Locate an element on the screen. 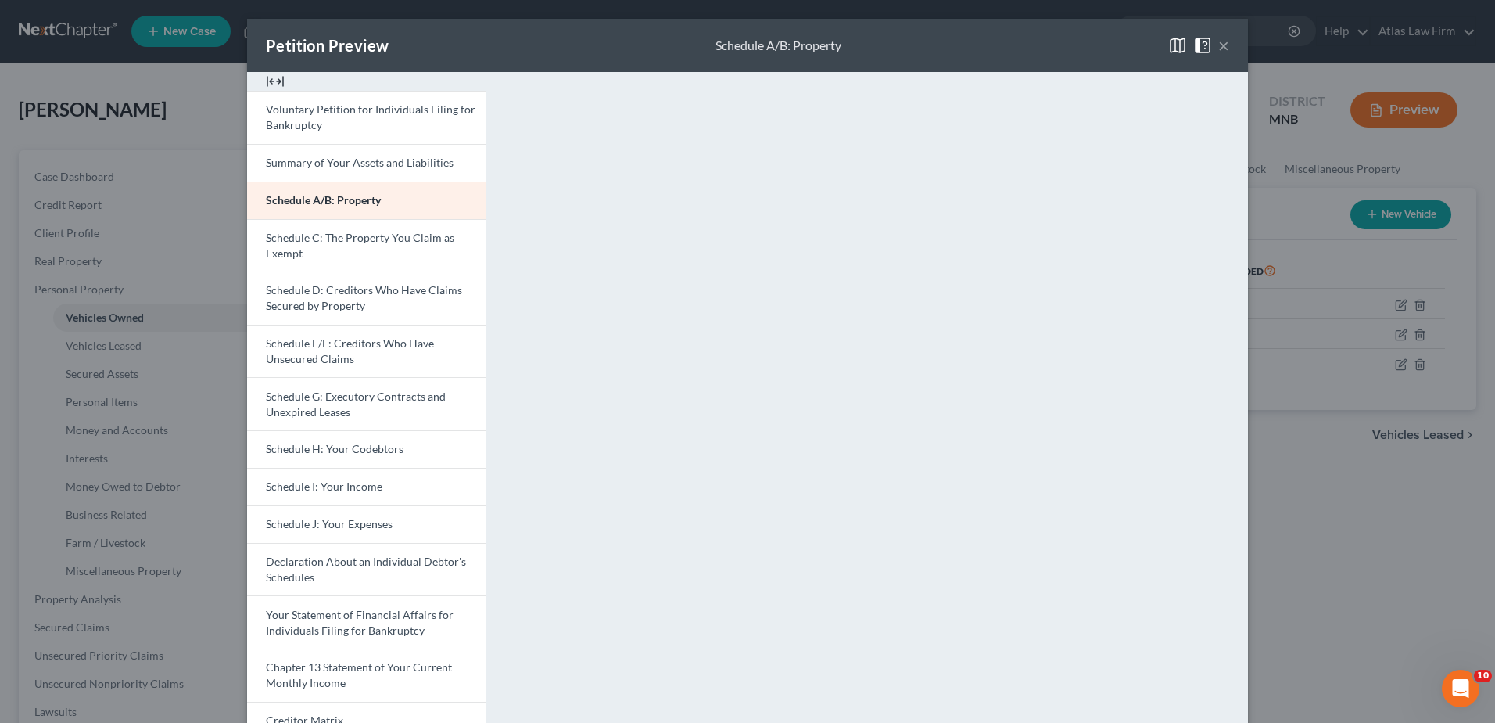 This screenshot has height=723, width=1495. div: Petition Preview is located at coordinates (327, 45).